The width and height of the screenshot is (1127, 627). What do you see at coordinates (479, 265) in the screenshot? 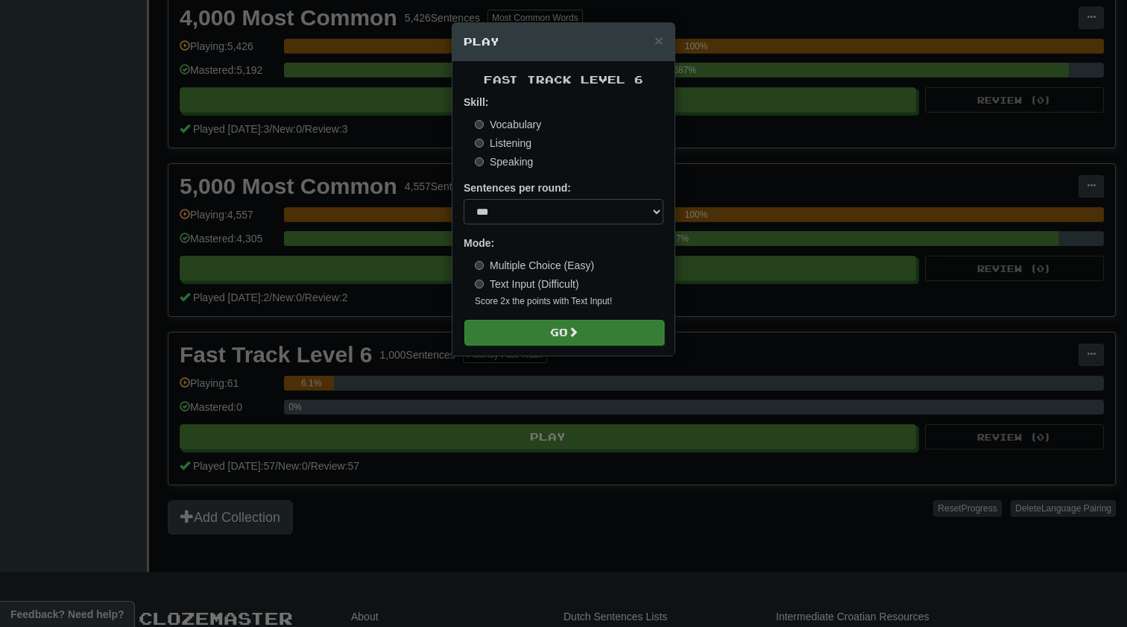
I see `input: Multiple Choice (Easy)` at bounding box center [479, 265].